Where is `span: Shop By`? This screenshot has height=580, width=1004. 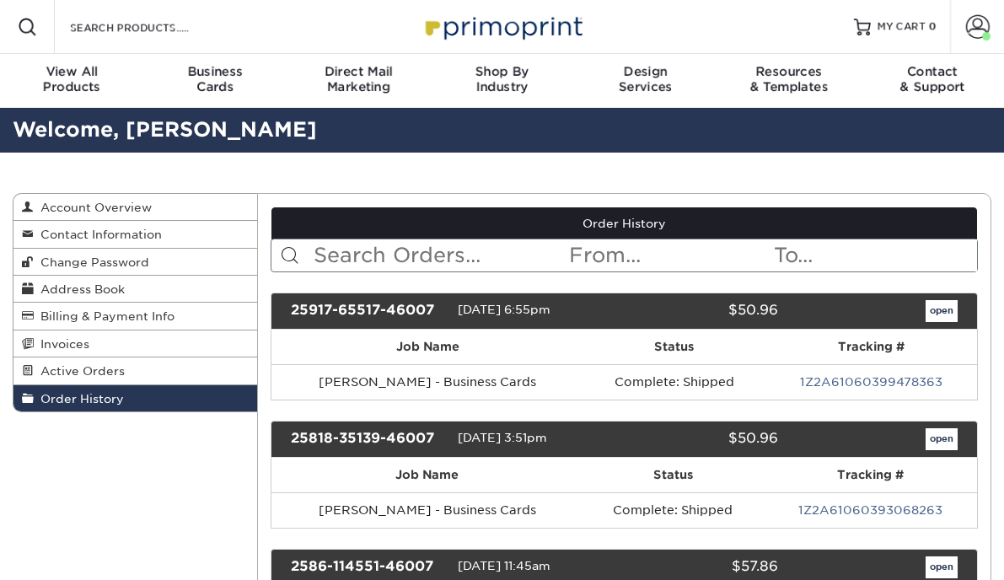 span: Shop By is located at coordinates (502, 72).